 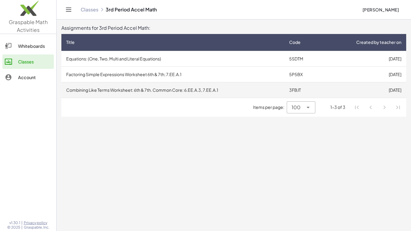 What do you see at coordinates (173, 74) in the screenshot?
I see `td: Factoring Simple Expressions Worksheet 6th & 7th; 7.EE.A.1` at bounding box center [173, 74].